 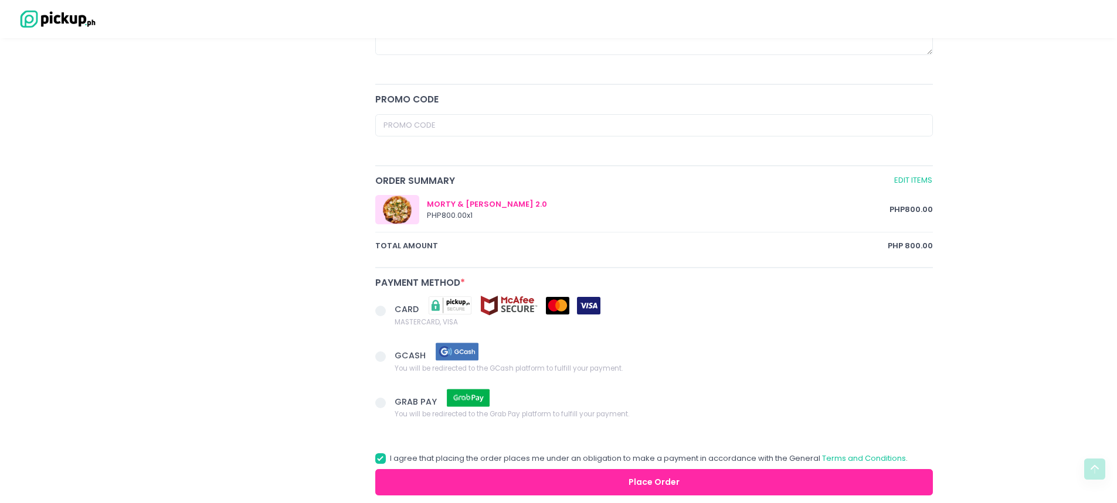 I want to click on div: Promo code, so click(x=654, y=99).